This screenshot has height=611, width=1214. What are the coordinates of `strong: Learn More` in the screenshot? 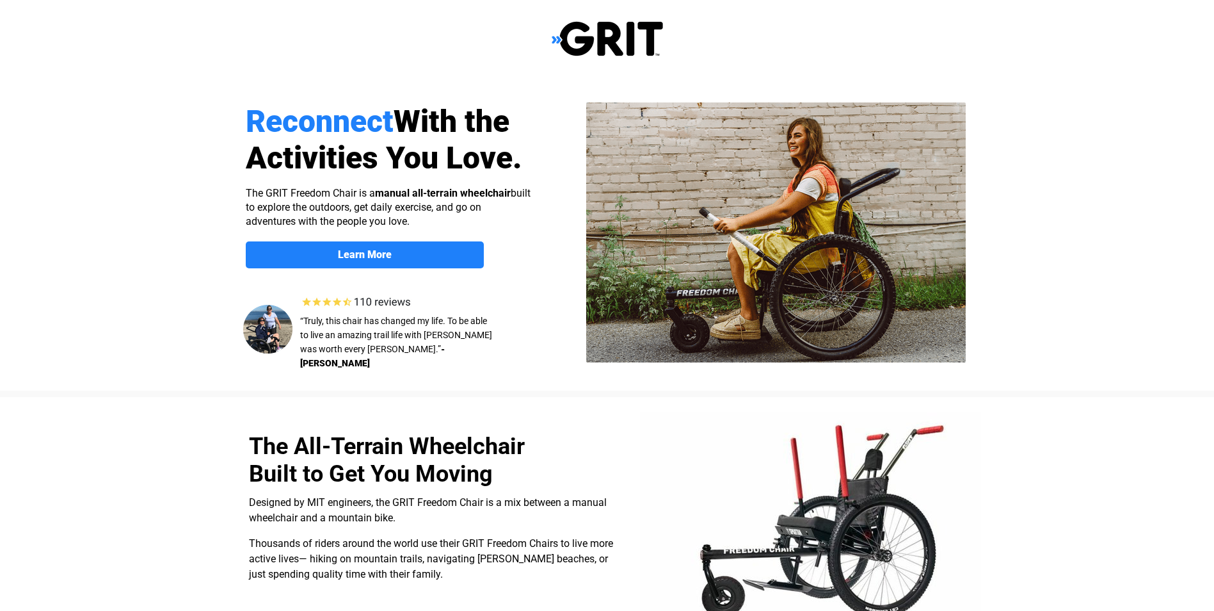 It's located at (365, 254).